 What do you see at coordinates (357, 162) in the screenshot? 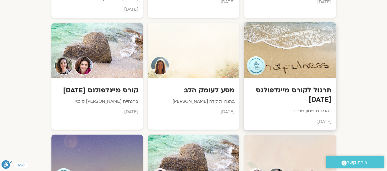
I see `span: יצירת קשר` at bounding box center [357, 162].